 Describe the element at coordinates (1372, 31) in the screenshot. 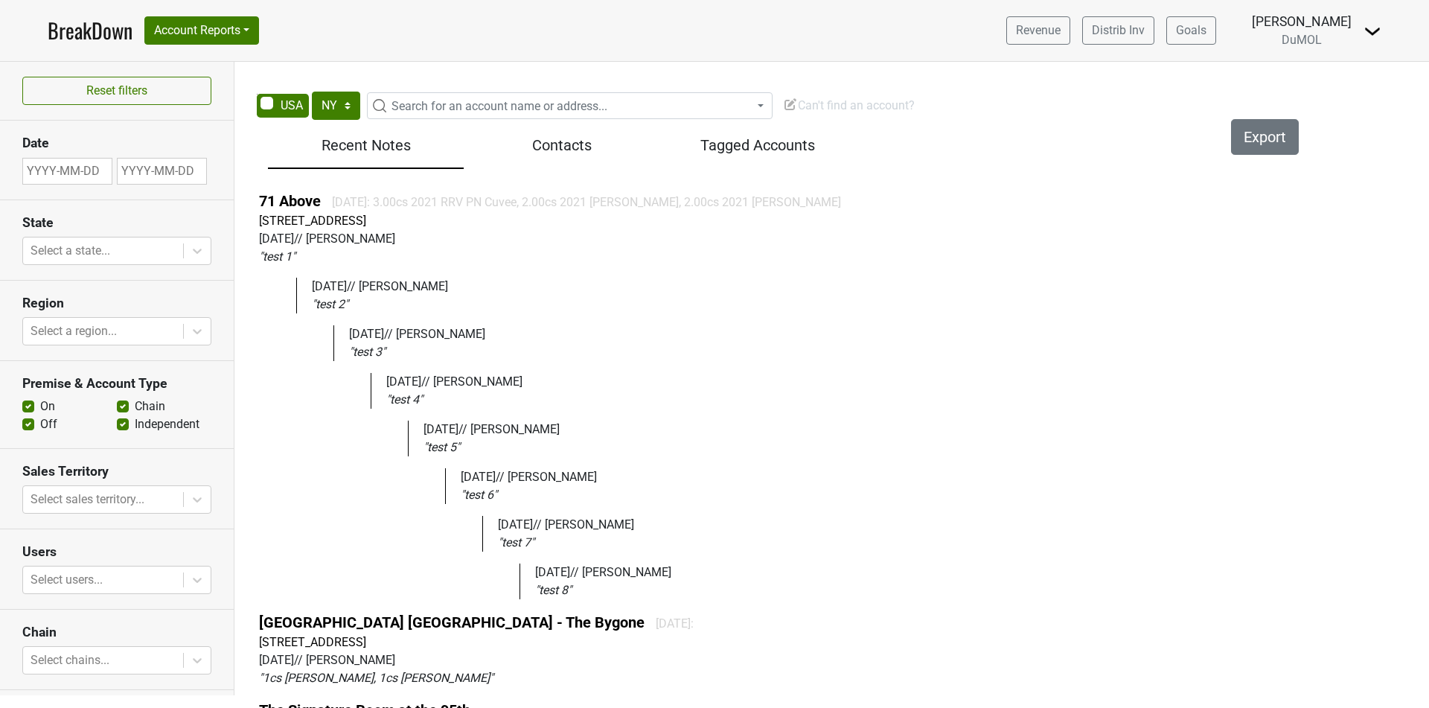

I see `img: Dropdown Menu` at that location.